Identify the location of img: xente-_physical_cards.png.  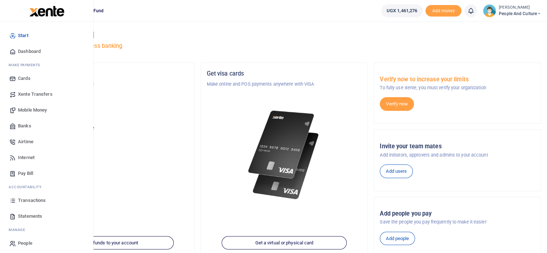
(284, 155).